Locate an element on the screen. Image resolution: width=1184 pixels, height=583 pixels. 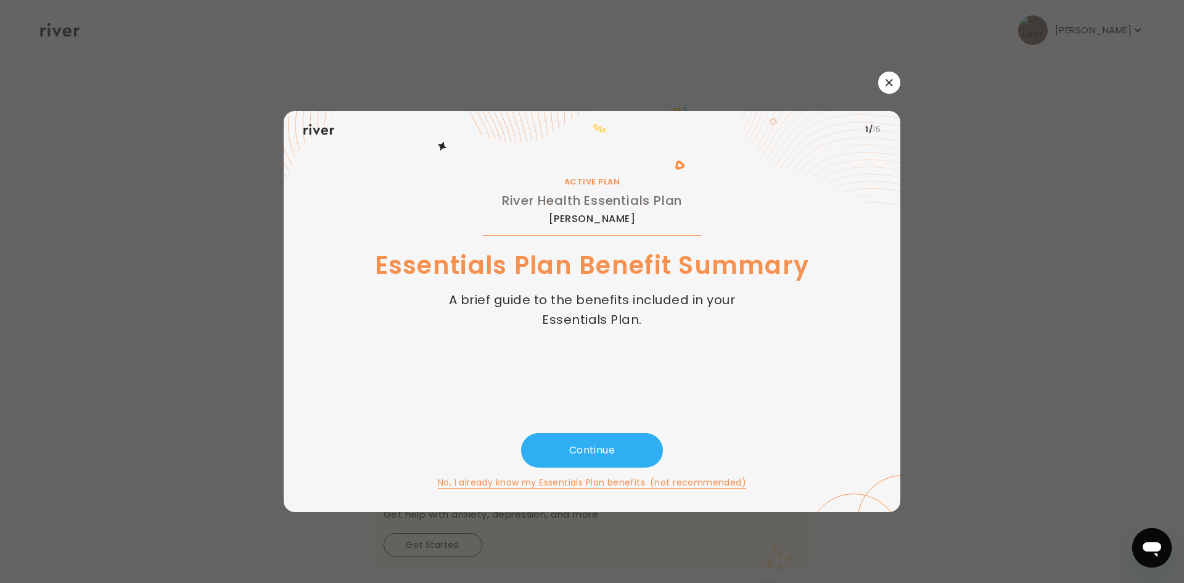
h1: Essentials Plan Benefit Summary is located at coordinates (592, 265).